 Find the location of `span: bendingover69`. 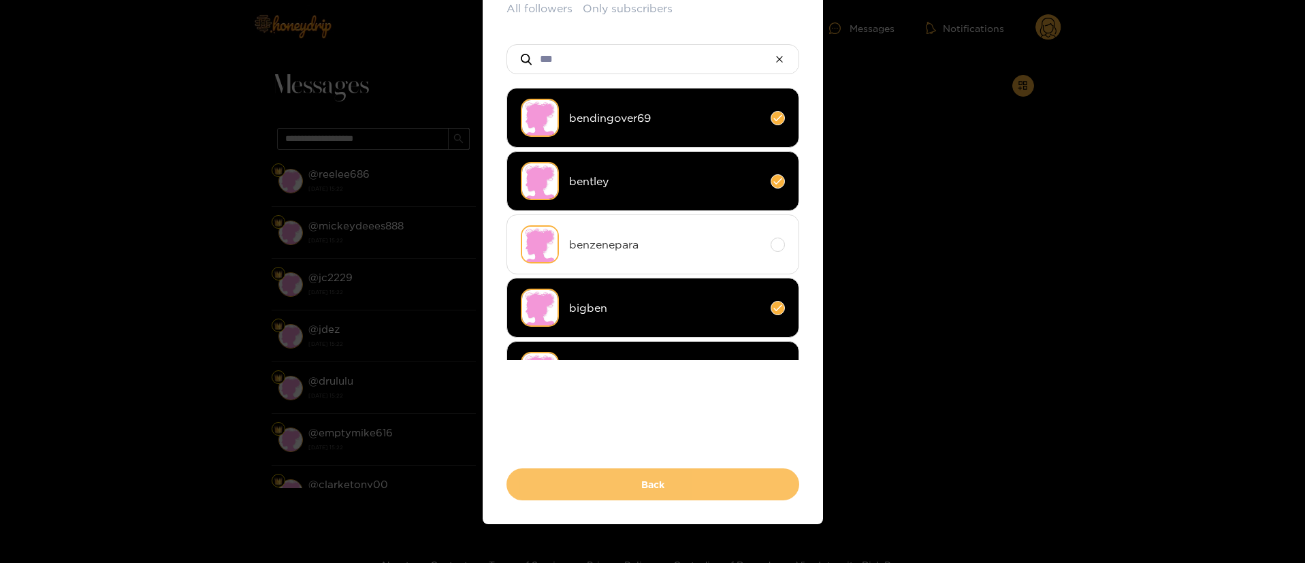

span: bendingover69 is located at coordinates (664, 118).